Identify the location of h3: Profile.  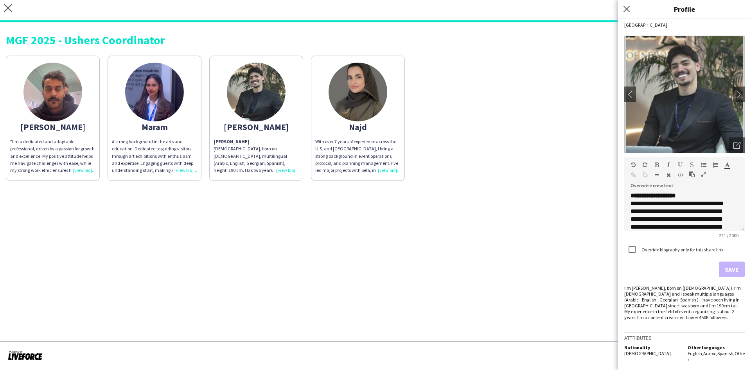
(685, 9).